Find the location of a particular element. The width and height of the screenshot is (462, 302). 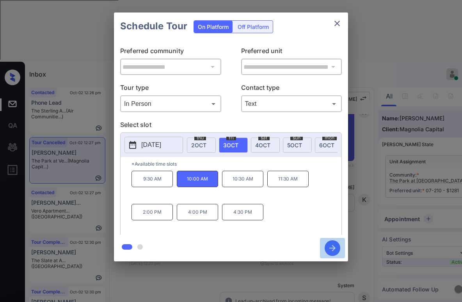

span: fri is located at coordinates (231, 138).